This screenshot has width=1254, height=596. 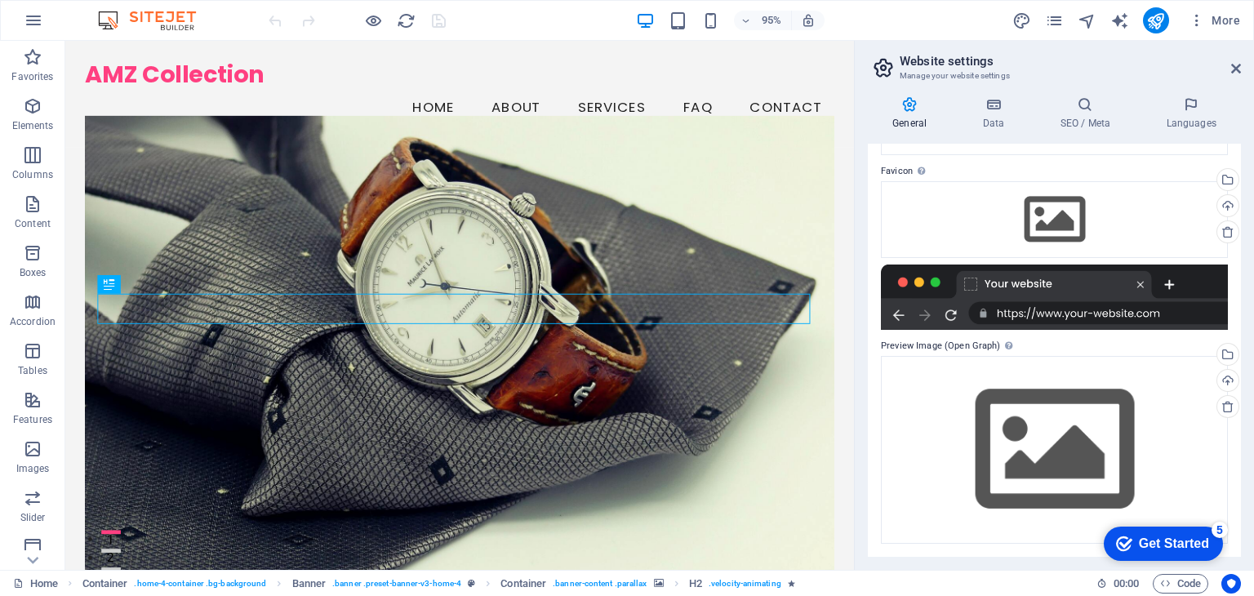 I want to click on label: Favicon, so click(x=1054, y=172).